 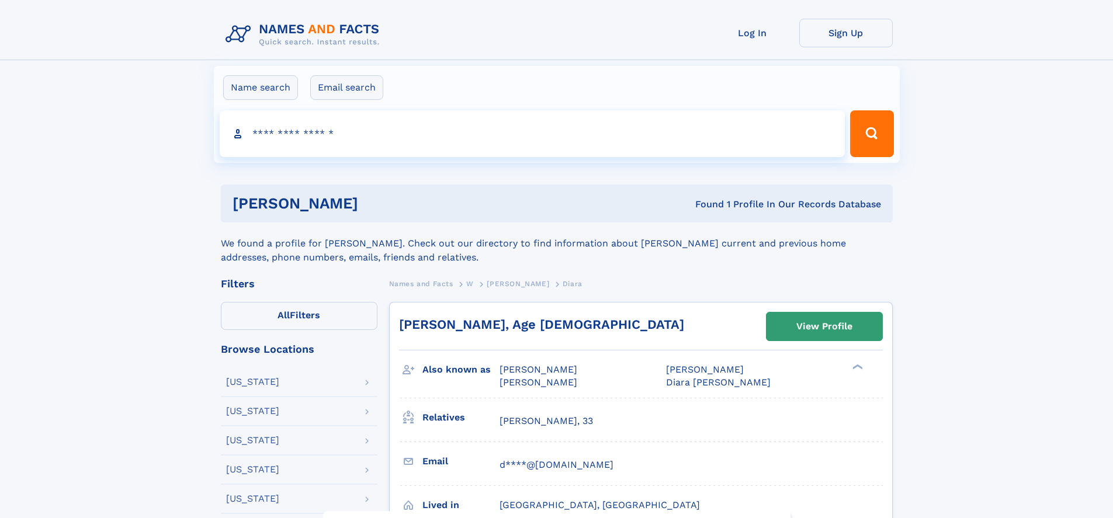 I want to click on div: Found 1 Profile In Our Records Database, so click(x=703, y=204).